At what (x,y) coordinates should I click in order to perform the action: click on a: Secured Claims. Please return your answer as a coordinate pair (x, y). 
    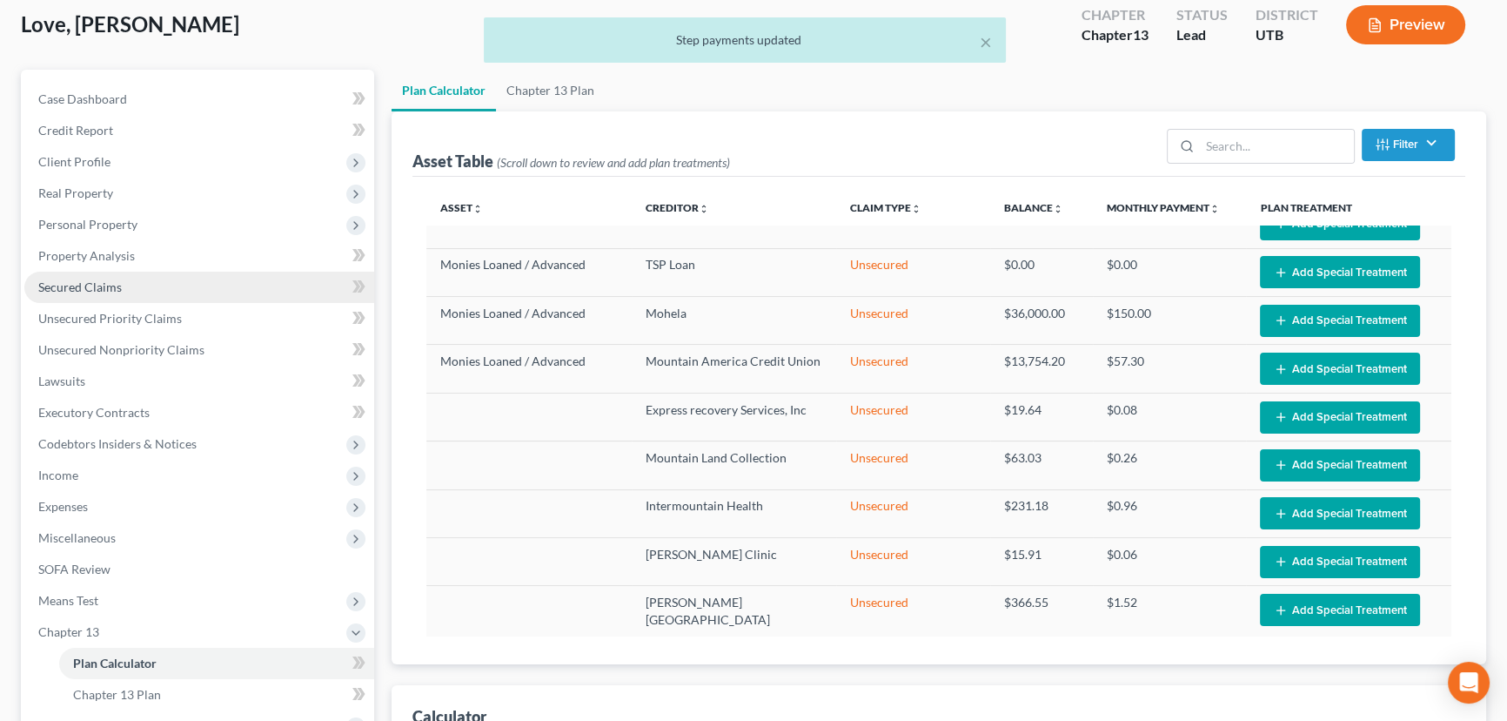
    Looking at the image, I should click on (199, 287).